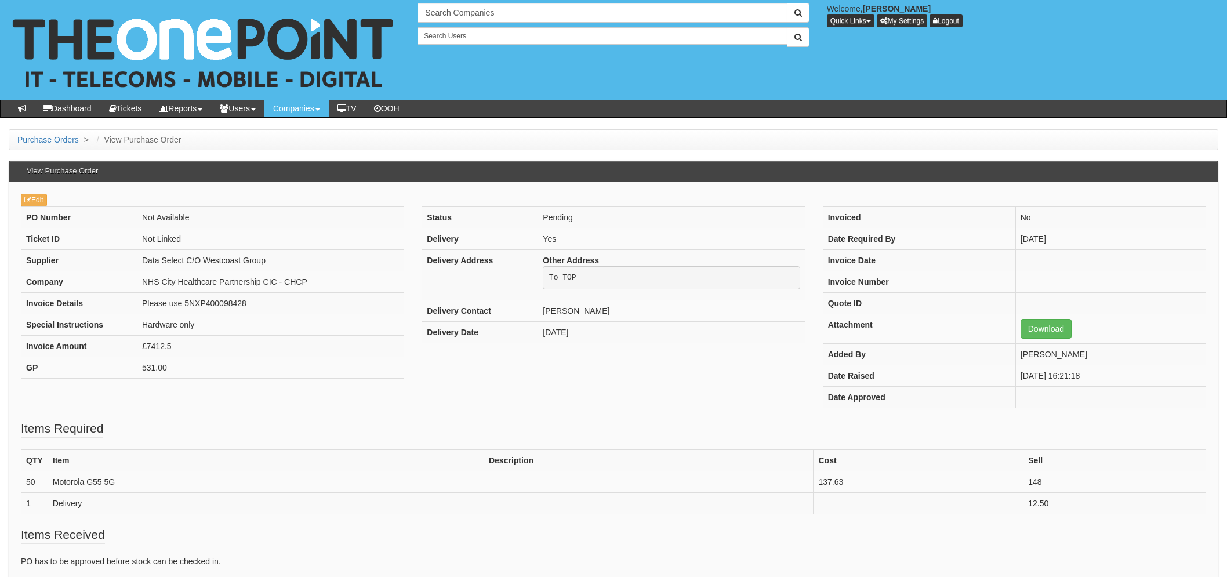 The width and height of the screenshot is (1227, 577). What do you see at coordinates (919, 218) in the screenshot?
I see `th: Invoiced` at bounding box center [919, 218].